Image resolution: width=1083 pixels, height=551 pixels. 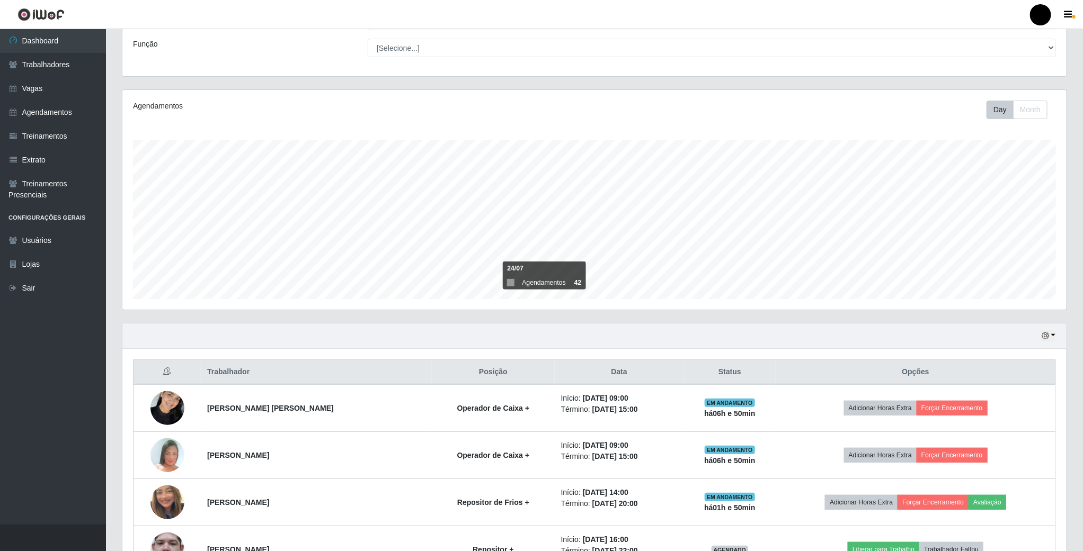 I want to click on img: 1737214491896.jpeg, so click(x=167, y=455).